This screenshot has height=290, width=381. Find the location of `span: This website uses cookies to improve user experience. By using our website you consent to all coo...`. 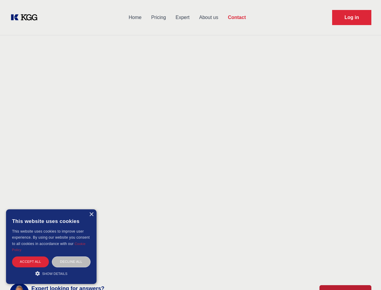

span: This website uses cookies to improve user experience. By using our website you consent to all coo... is located at coordinates (51, 237).